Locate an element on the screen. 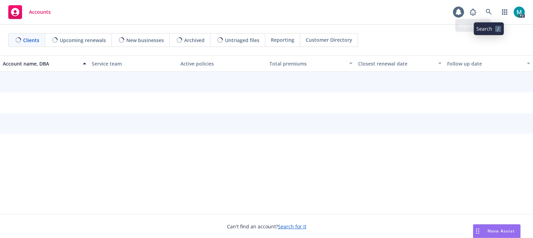 The image size is (533, 238). button: Total premiums is located at coordinates (311, 63).